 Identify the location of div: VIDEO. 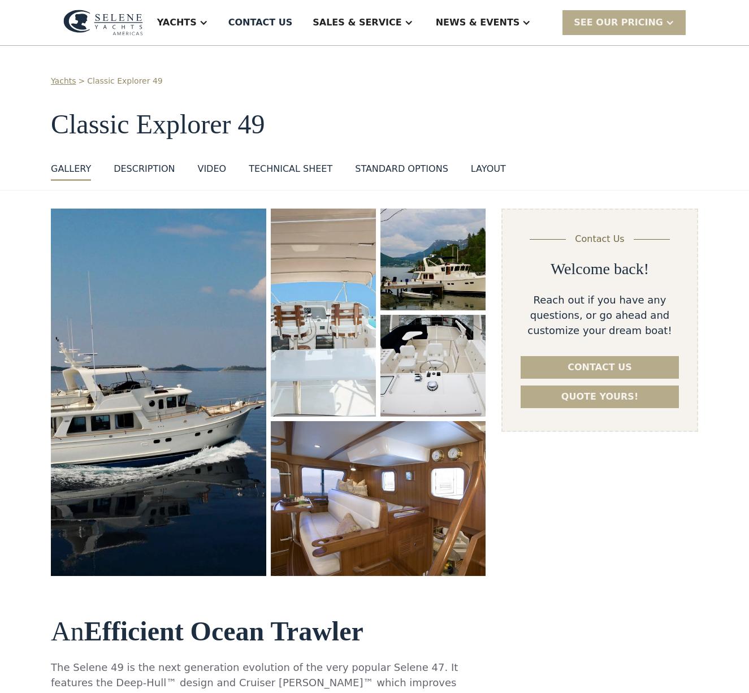
(211, 169).